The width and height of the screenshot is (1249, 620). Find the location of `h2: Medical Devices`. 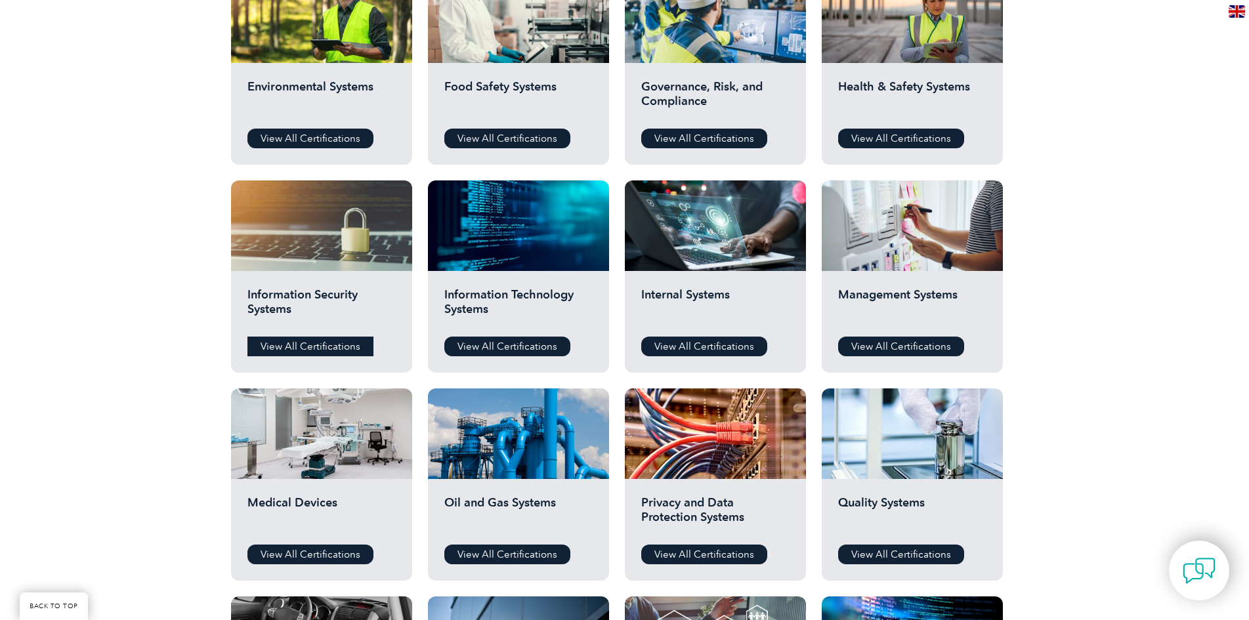

h2: Medical Devices is located at coordinates (322, 515).